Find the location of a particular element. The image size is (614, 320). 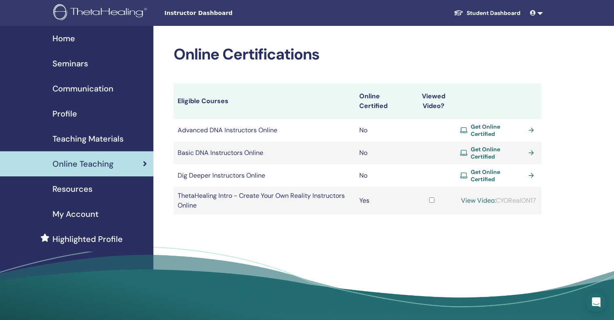

span: Profile is located at coordinates (65, 114).